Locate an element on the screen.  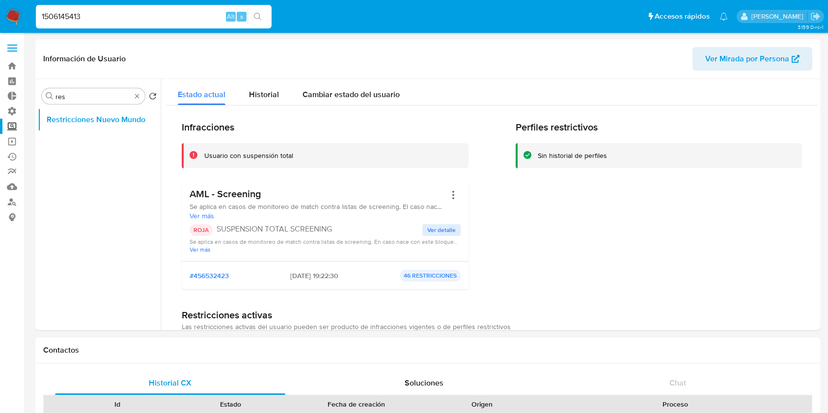
span: Accesos rápidos is located at coordinates (682, 16).